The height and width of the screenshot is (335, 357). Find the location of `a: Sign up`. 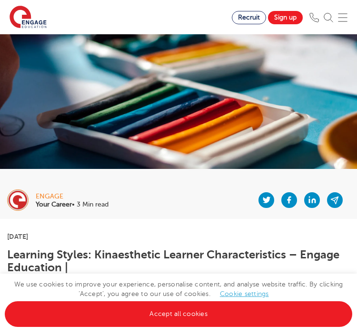

a: Sign up is located at coordinates (285, 18).